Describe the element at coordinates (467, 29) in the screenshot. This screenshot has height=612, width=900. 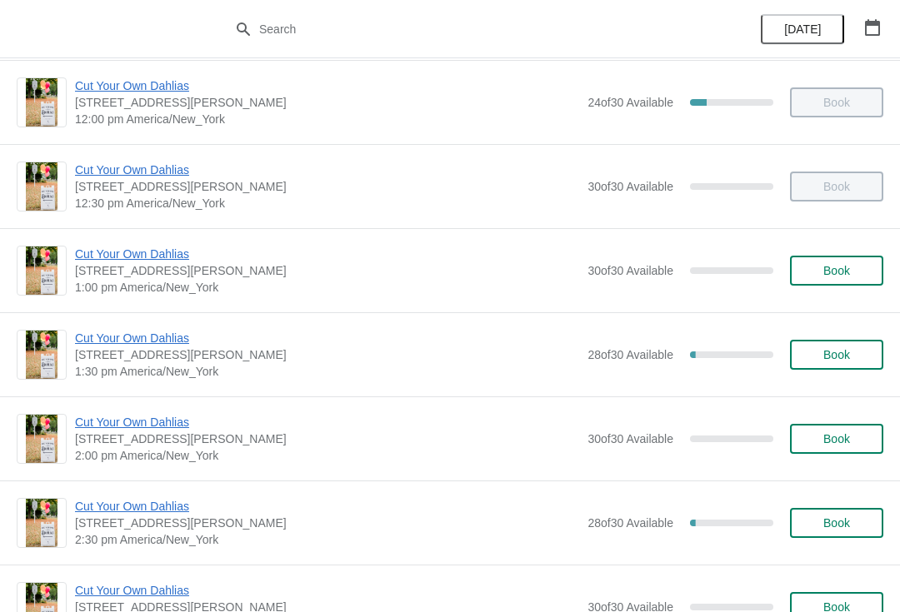
I see `input: Search` at that location.